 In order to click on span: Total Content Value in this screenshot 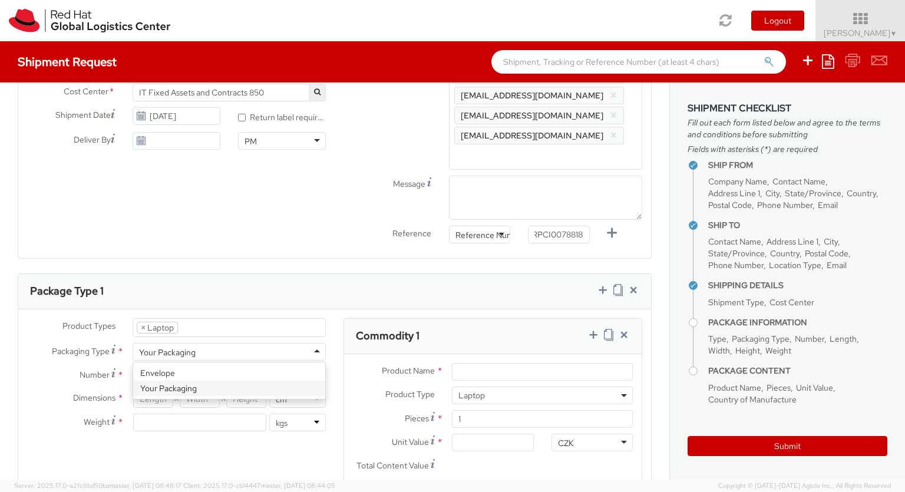, I will do `click(392, 465)`.